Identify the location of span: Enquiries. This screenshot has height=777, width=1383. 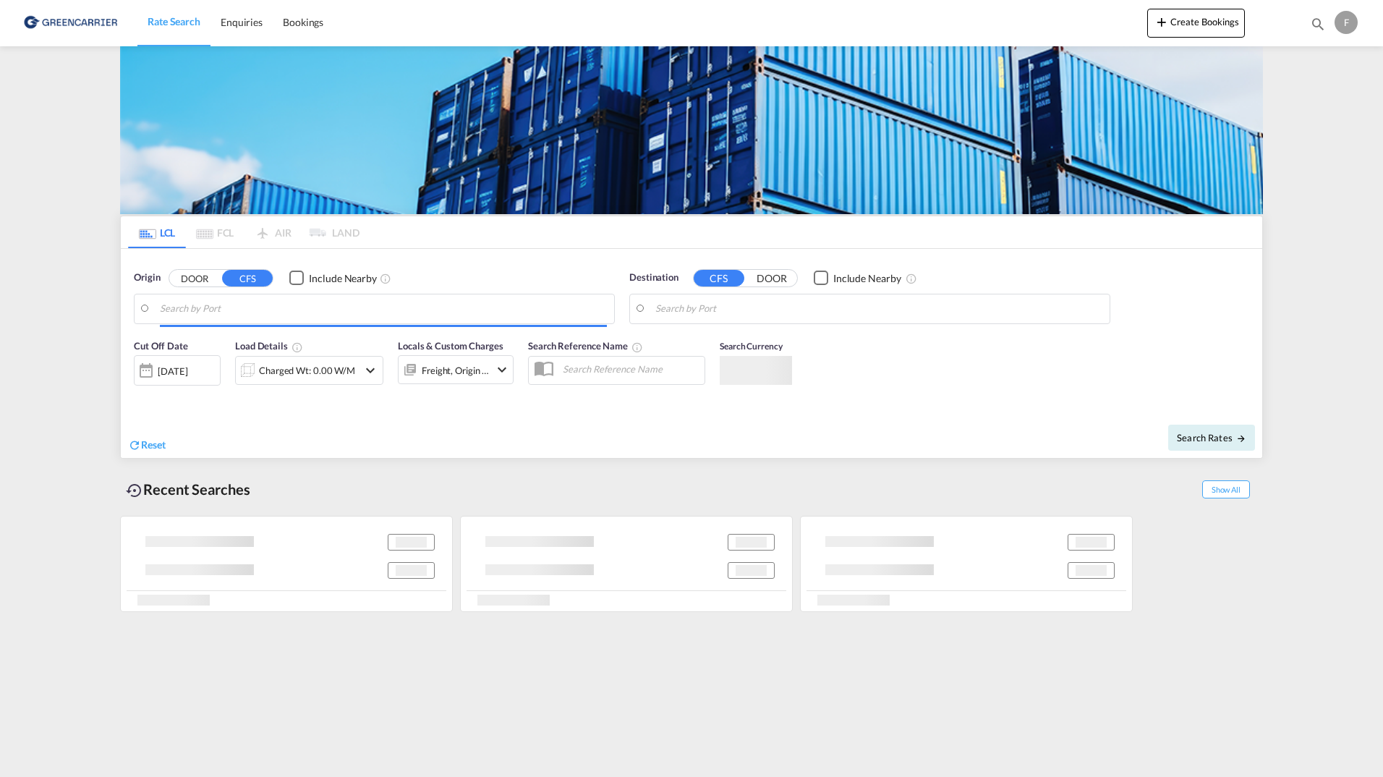
(242, 22).